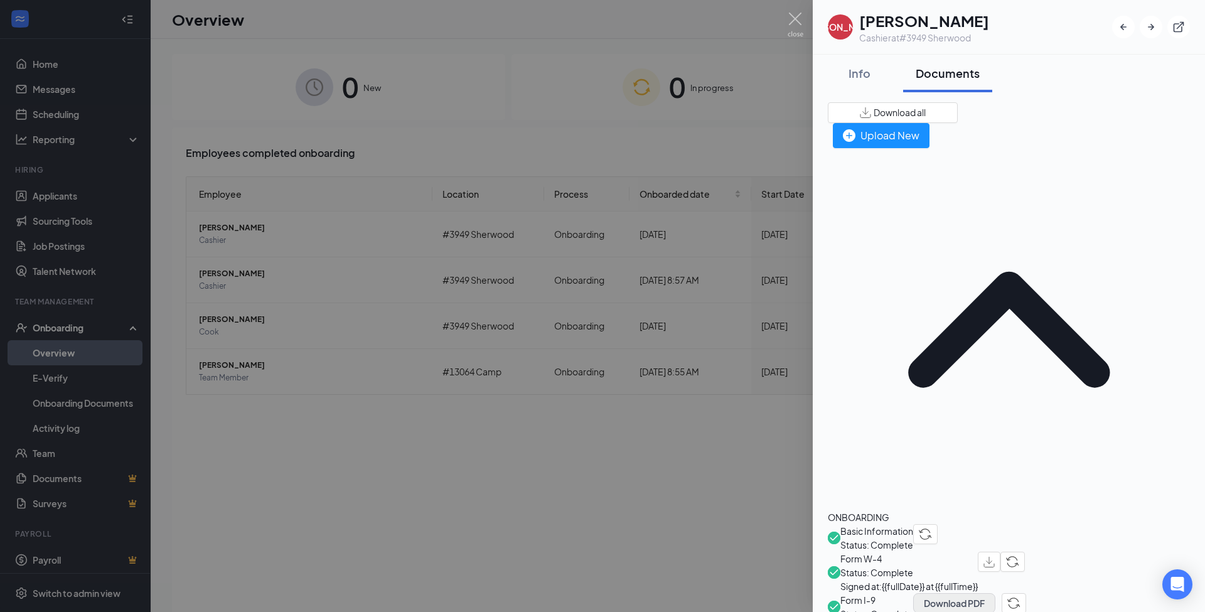 This screenshot has height=612, width=1205. Describe the element at coordinates (1178, 584) in the screenshot. I see `div: Open Intercom Messenger` at that location.